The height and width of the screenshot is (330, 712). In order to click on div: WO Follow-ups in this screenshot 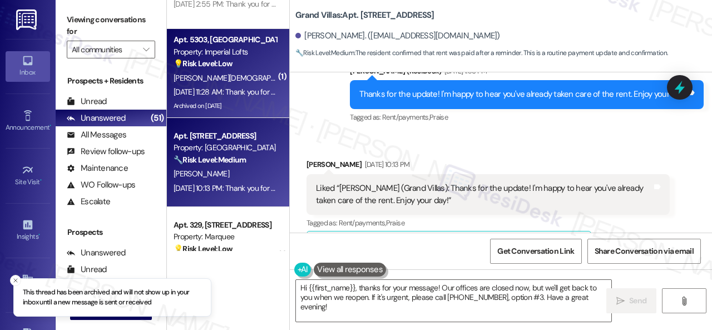, I will do `click(101, 185)`.